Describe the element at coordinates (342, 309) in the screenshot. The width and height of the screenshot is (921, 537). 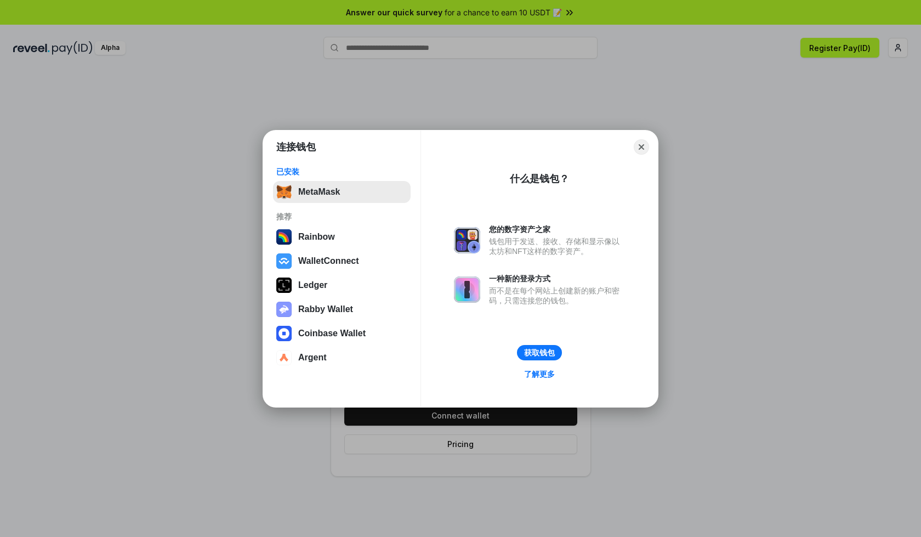
I see `button: Rabby Wallet` at that location.